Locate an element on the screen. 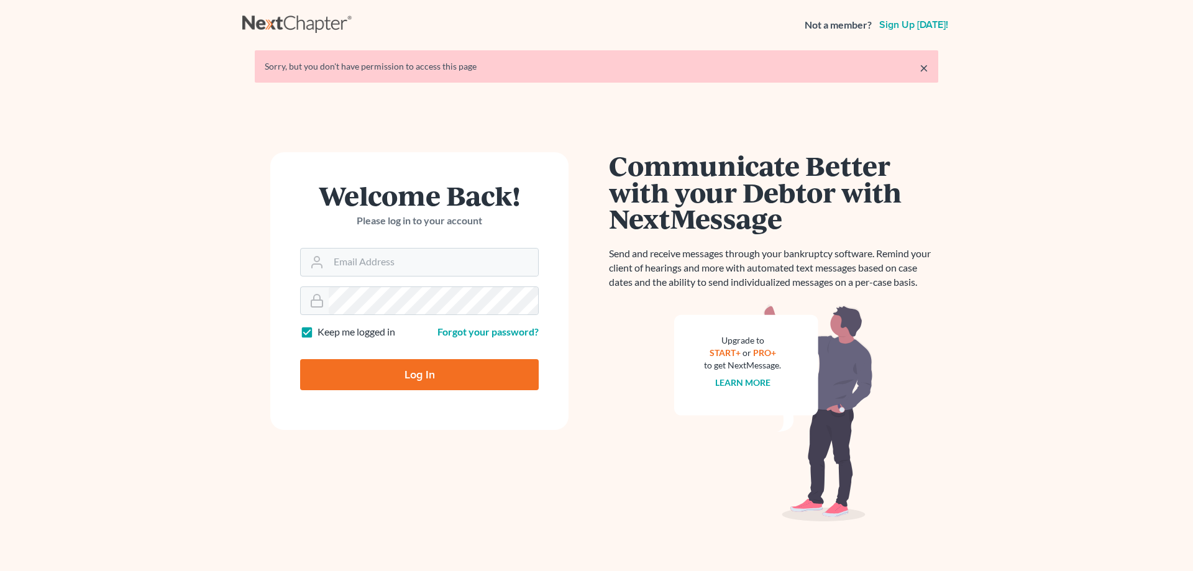 The height and width of the screenshot is (571, 1193). p: Send and receive messages through your bankruptcy software. Remind your client of hearings and mo... is located at coordinates (774, 268).